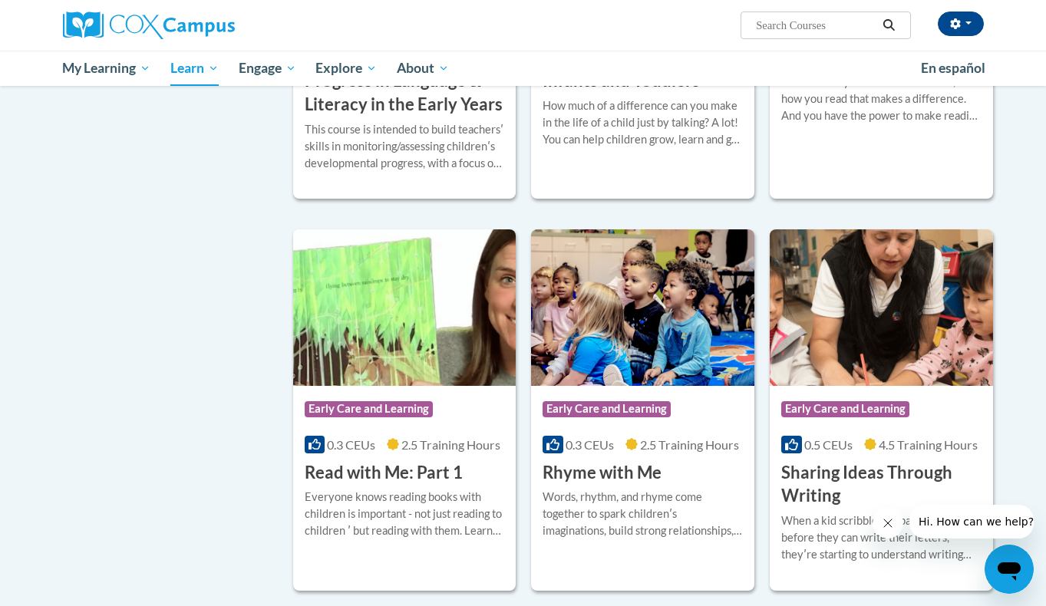  Describe the element at coordinates (828, 444) in the screenshot. I see `span: 0.5 CEUs` at that location.